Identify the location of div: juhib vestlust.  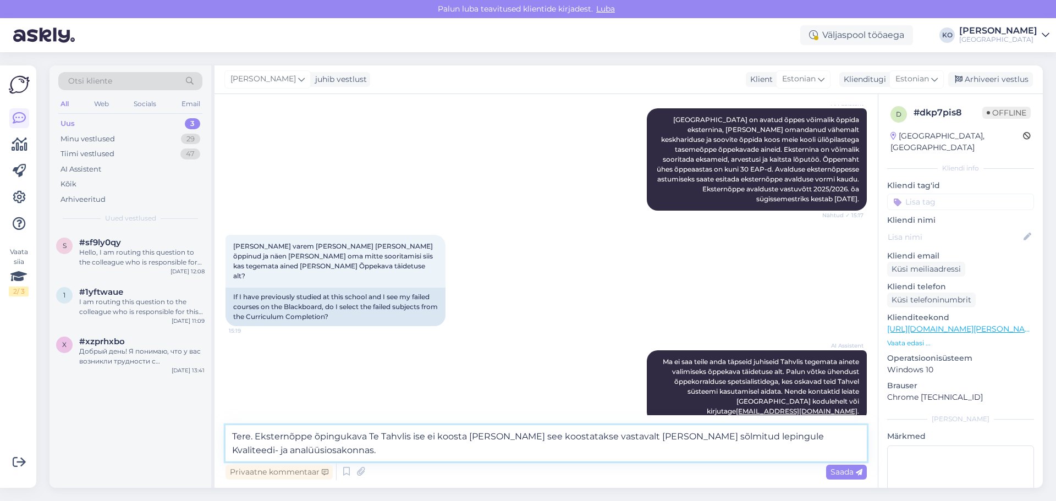
(339, 79).